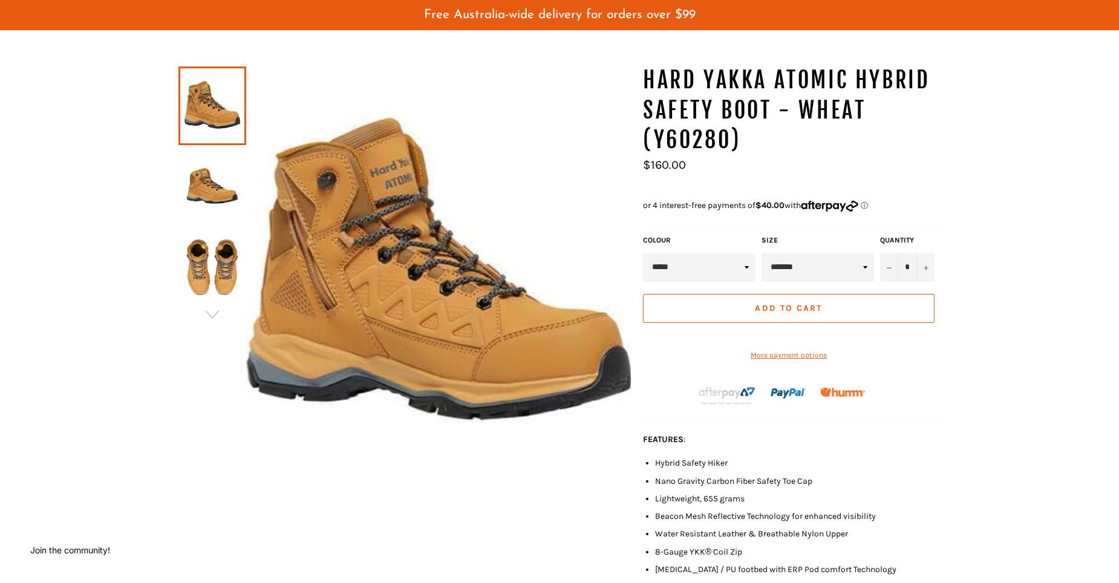 This screenshot has width=1119, height=583. I want to click on img: paypal.png, so click(788, 393).